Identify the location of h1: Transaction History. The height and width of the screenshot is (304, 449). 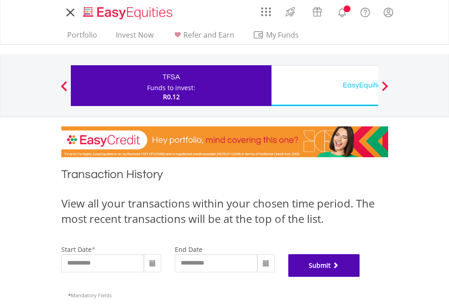
(225, 177).